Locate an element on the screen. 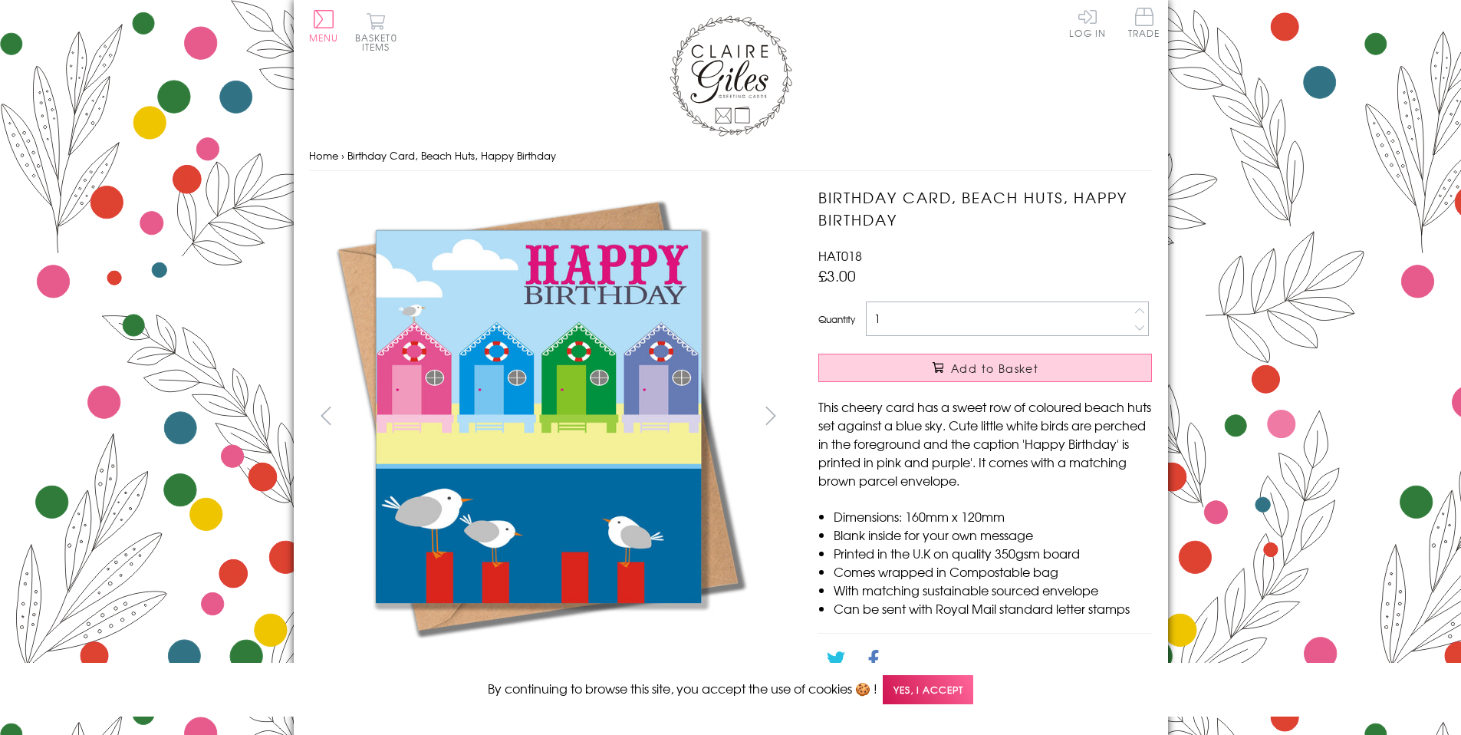 The image size is (1461, 735). button: Menu is located at coordinates (324, 26).